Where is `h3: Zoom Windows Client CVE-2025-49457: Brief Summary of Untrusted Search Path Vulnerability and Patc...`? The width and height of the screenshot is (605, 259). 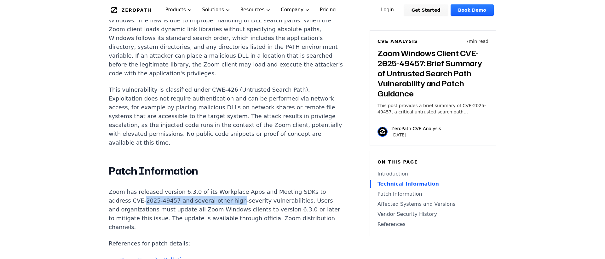 h3: Zoom Windows Client CVE-2025-49457: Brief Summary of Untrusted Search Path Vulnerability and Patc... is located at coordinates (433, 73).